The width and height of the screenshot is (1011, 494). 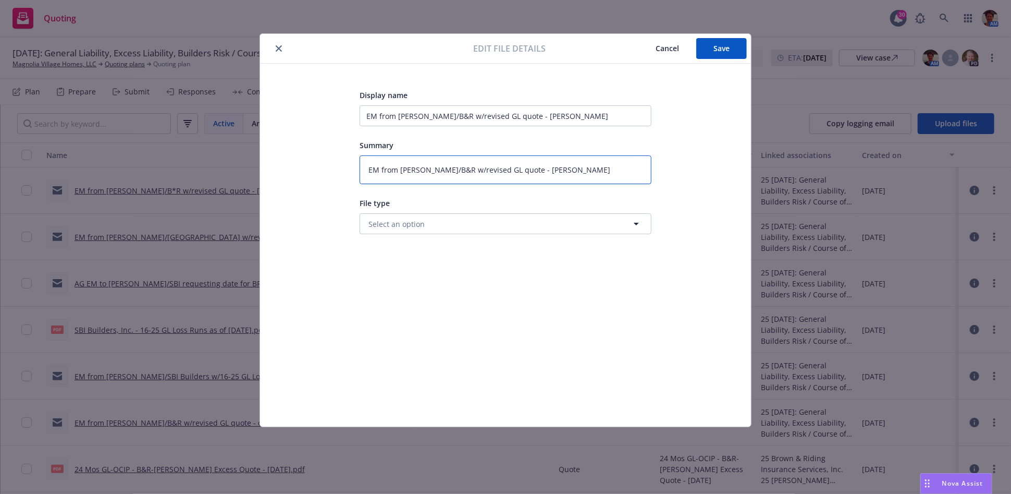 What do you see at coordinates (279, 48) in the screenshot?
I see `button: close` at bounding box center [279, 48].